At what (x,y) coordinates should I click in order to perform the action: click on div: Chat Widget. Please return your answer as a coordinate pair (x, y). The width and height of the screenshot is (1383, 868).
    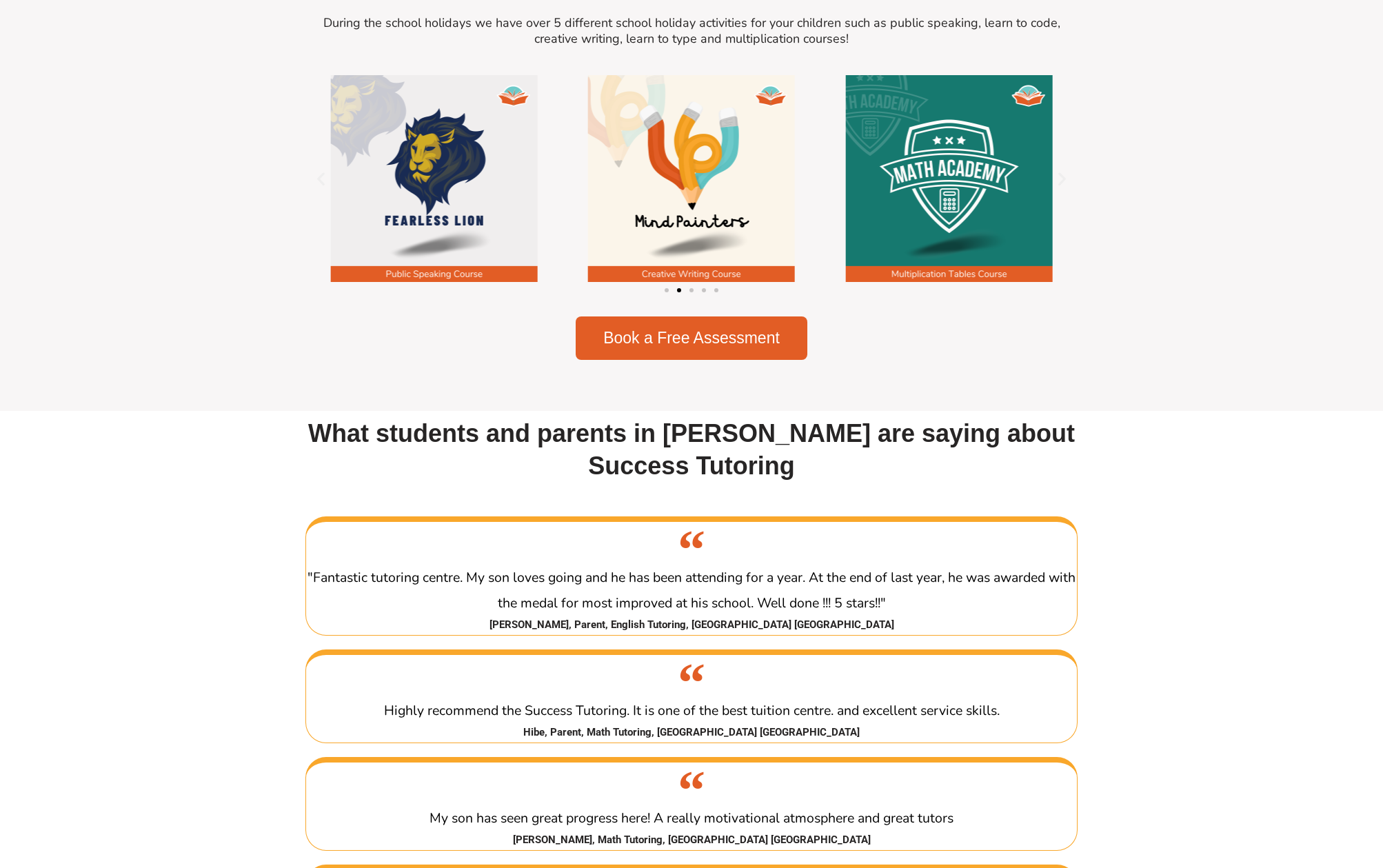
    Looking at the image, I should click on (1268, 790).